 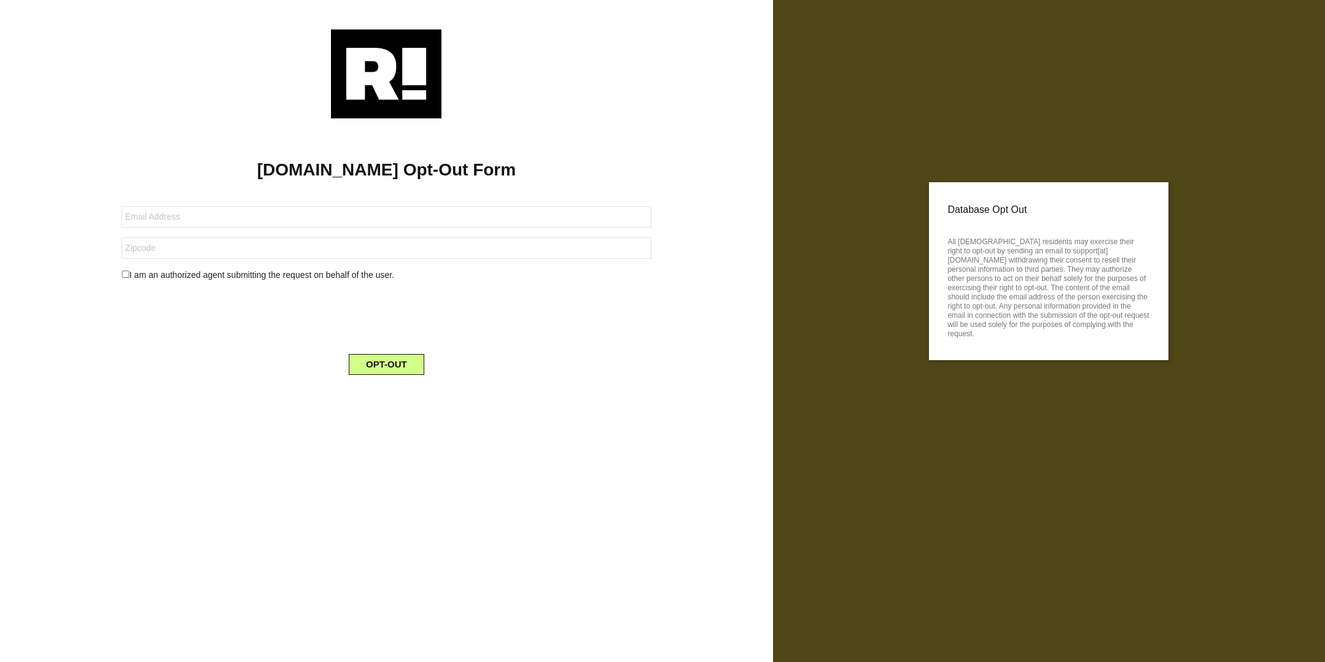 What do you see at coordinates (386, 74) in the screenshot?
I see `img: Retention.com` at bounding box center [386, 74].